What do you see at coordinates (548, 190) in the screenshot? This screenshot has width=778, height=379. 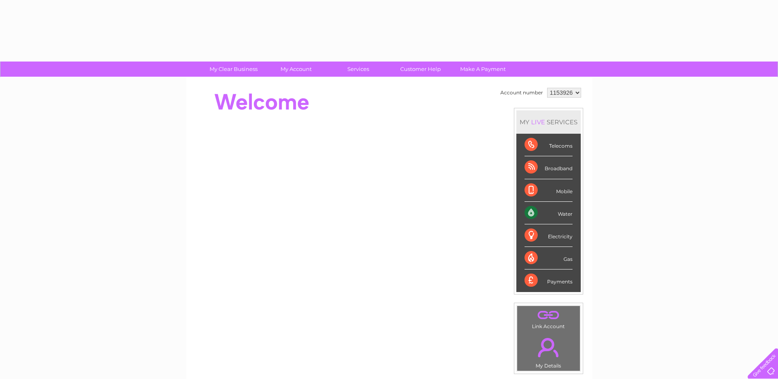 I see `div: Mobile` at bounding box center [548, 190].